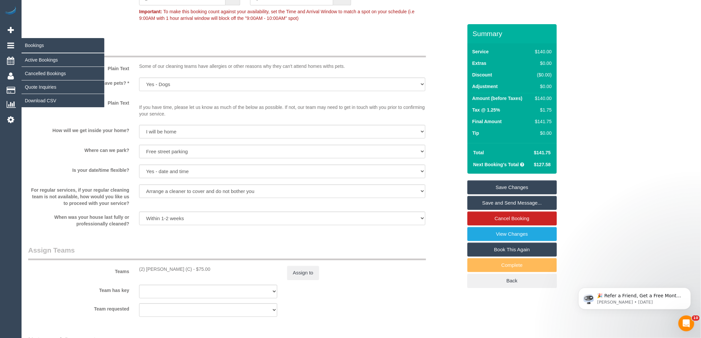 The image size is (701, 338). I want to click on a: Book This Again, so click(512, 250).